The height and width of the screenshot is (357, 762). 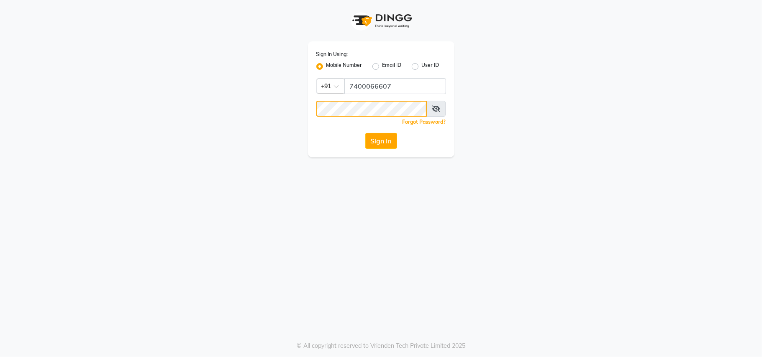 I want to click on label: User ID, so click(x=430, y=66).